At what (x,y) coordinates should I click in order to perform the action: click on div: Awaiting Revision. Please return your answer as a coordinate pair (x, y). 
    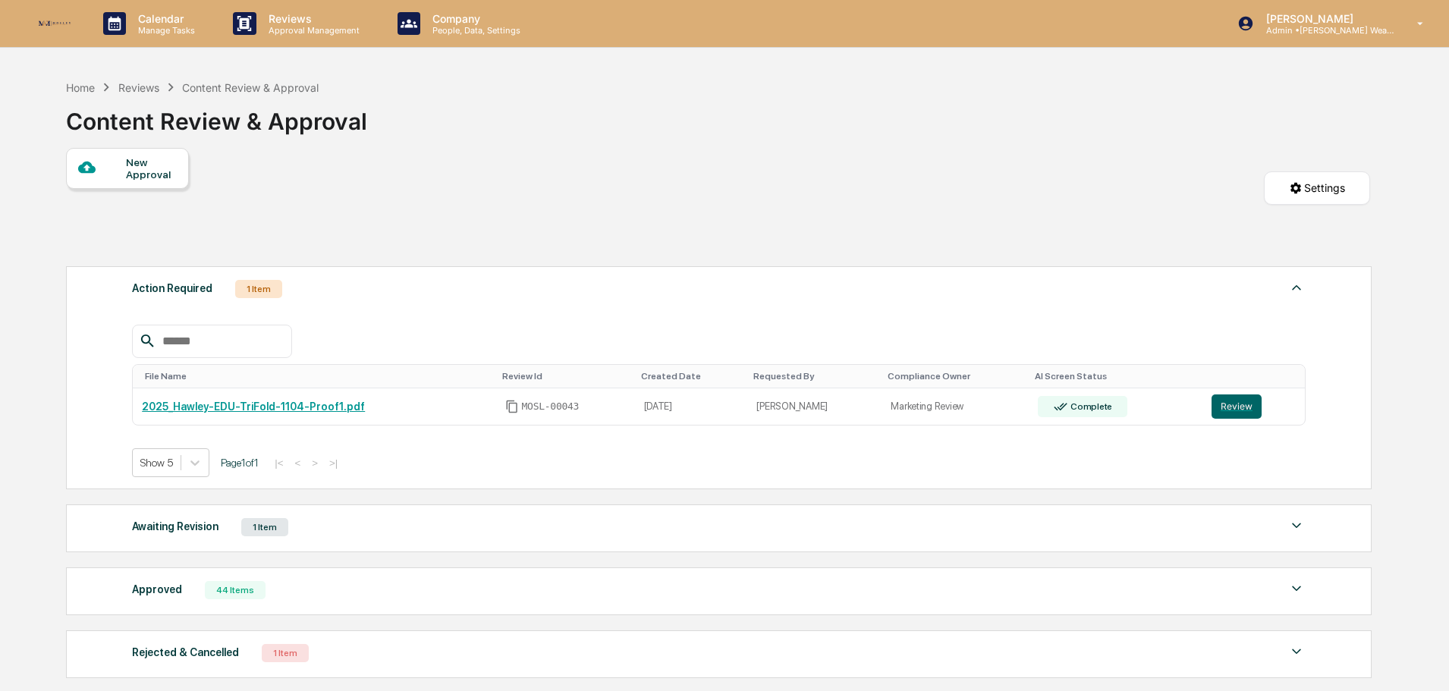
    Looking at the image, I should click on (175, 527).